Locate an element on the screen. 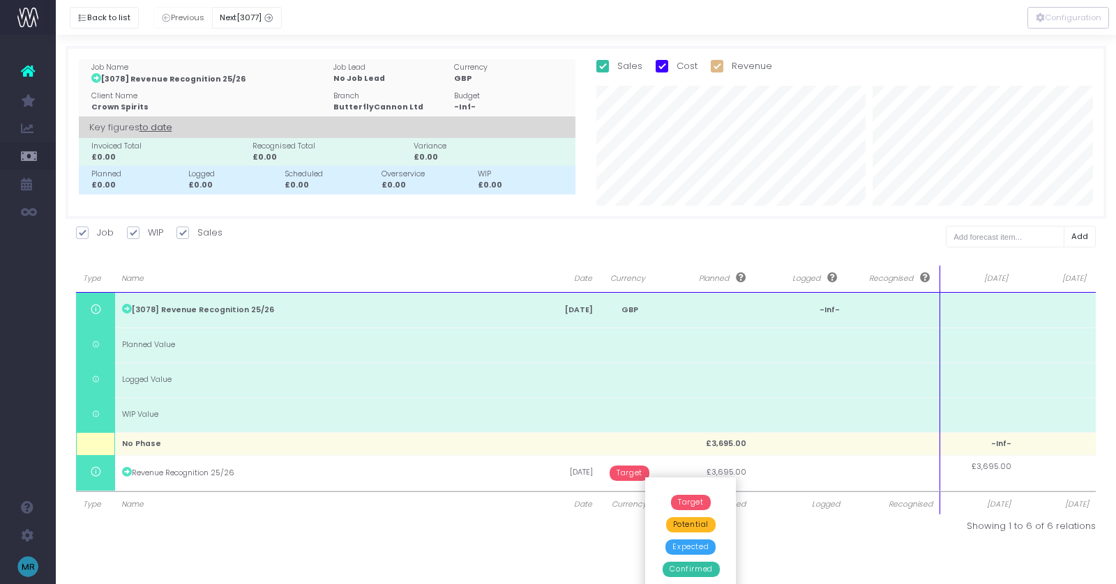 Image resolution: width=1116 pixels, height=584 pixels. td: Planned Value is located at coordinates (322, 345).